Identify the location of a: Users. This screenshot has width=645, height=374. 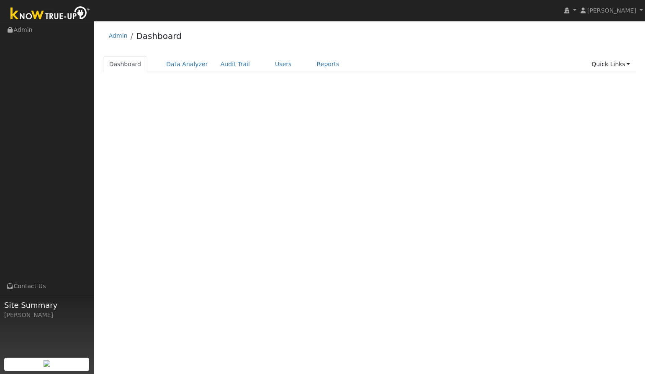
(283, 64).